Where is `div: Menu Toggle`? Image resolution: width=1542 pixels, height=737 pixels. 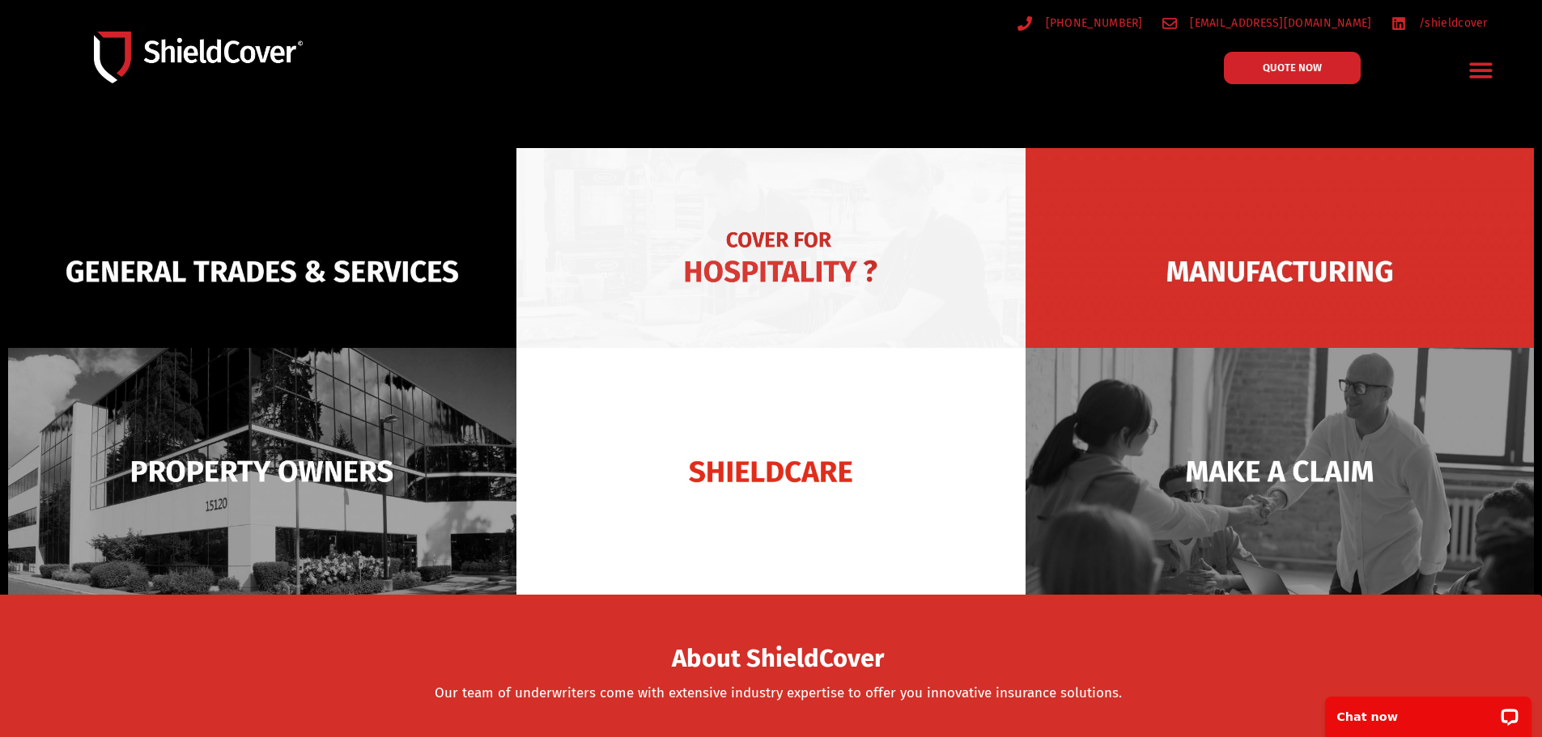
div: Menu Toggle is located at coordinates (1481, 70).